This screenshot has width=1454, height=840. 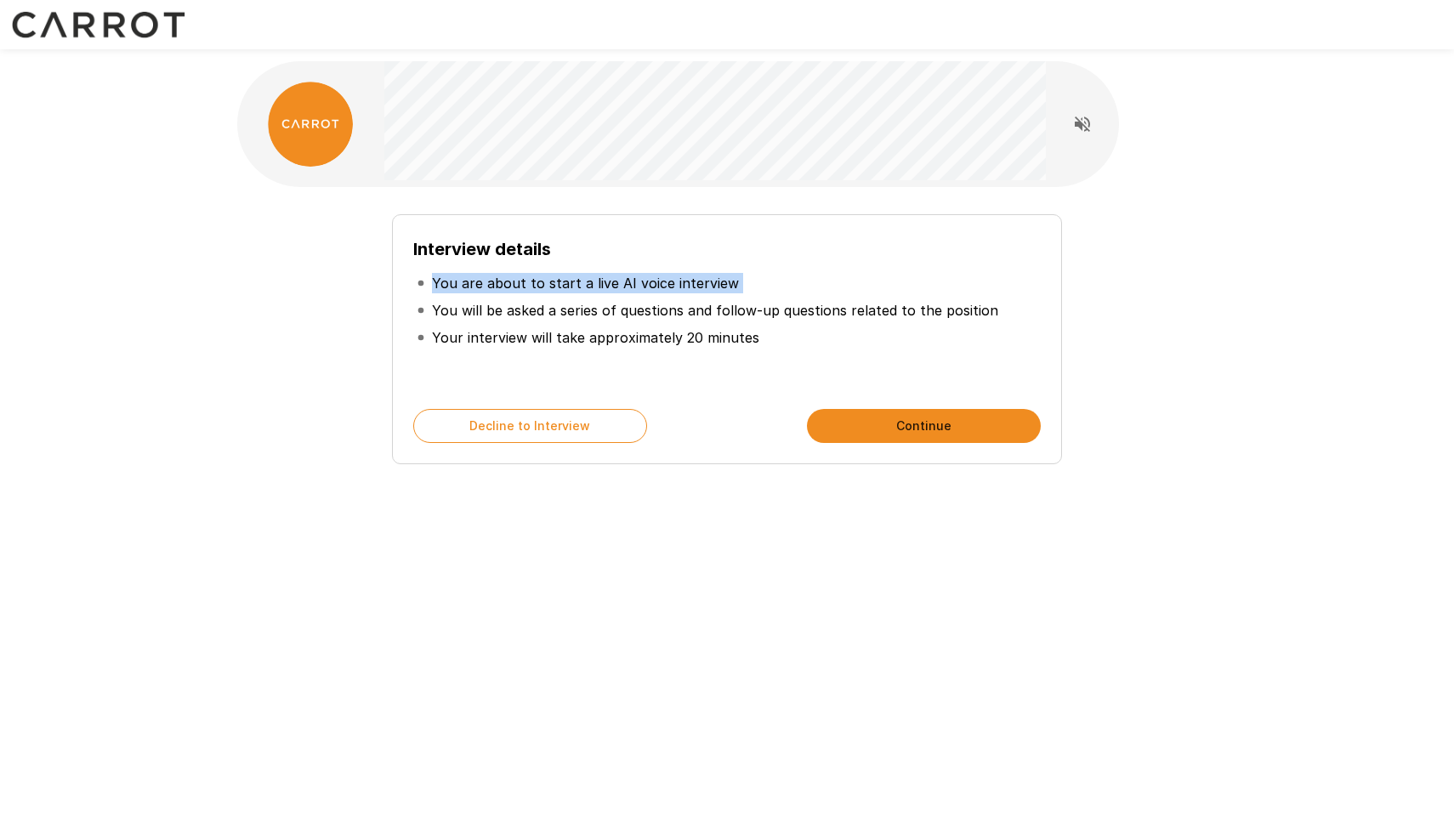 What do you see at coordinates (530, 426) in the screenshot?
I see `button: Decline to Interview` at bounding box center [530, 426].